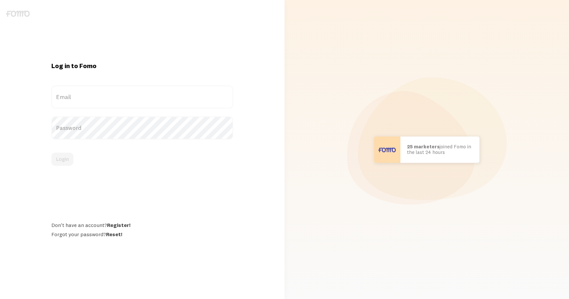  What do you see at coordinates (423, 147) in the screenshot?
I see `b: 25 marketers` at bounding box center [423, 147].